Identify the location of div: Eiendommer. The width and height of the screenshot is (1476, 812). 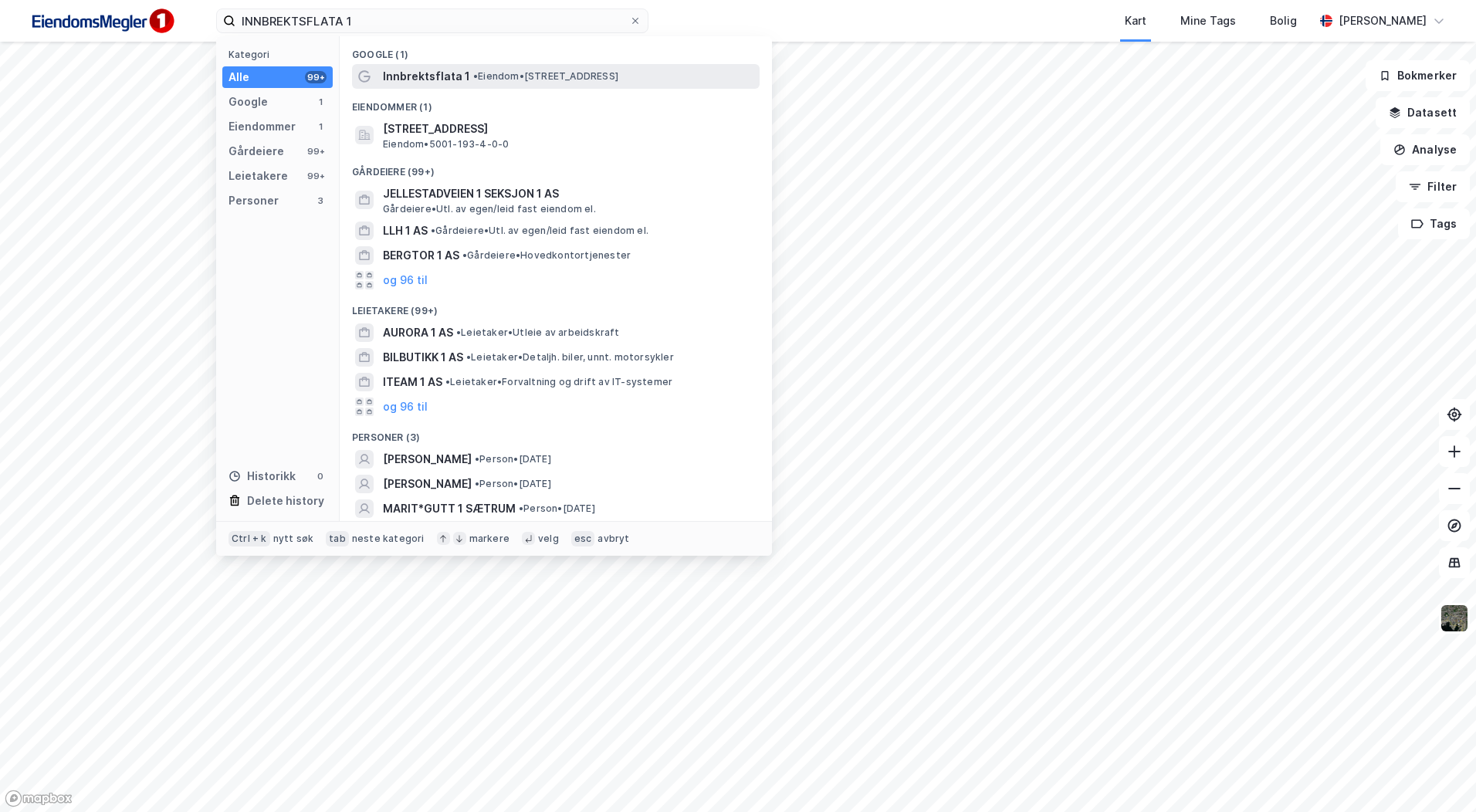
(262, 126).